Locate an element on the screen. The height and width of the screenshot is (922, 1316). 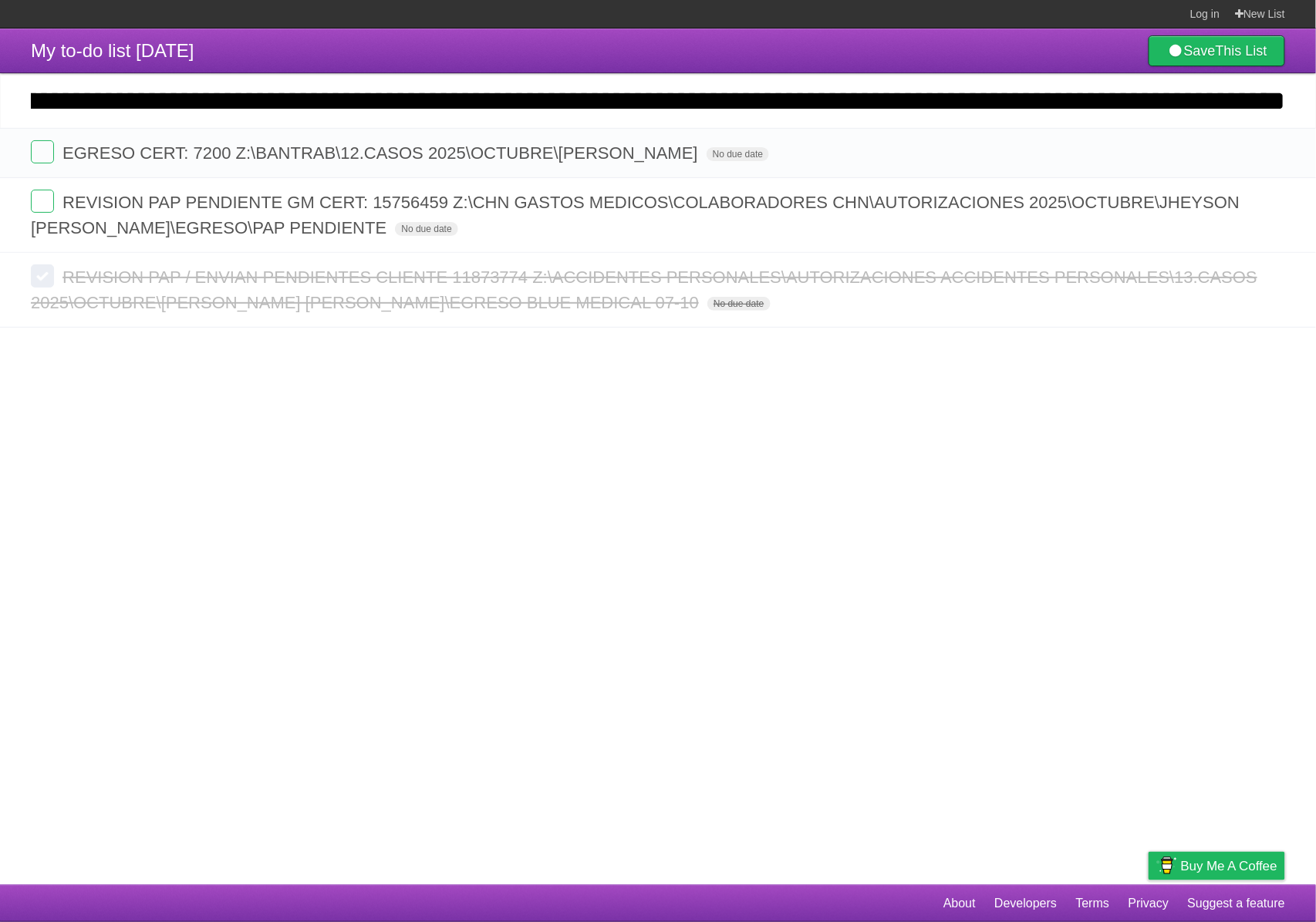
a: Buy me a coffee is located at coordinates (1216, 866).